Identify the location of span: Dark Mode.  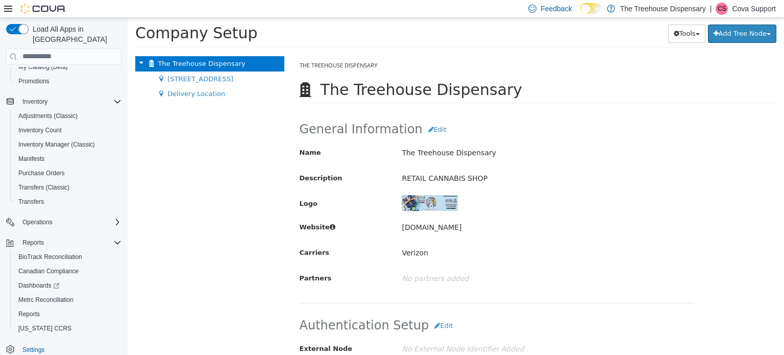
(581, 14).